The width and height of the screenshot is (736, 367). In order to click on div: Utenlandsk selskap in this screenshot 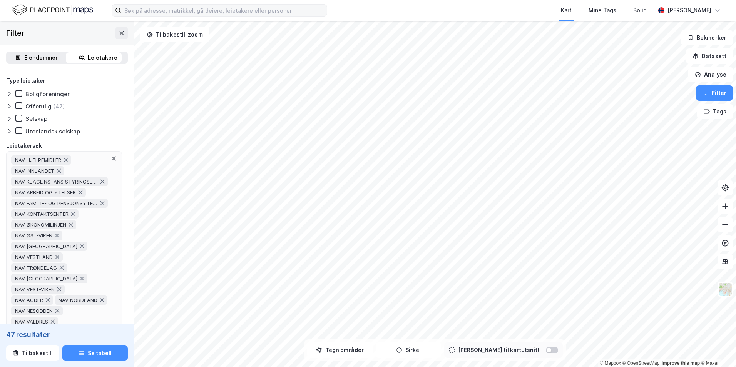, I will do `click(53, 131)`.